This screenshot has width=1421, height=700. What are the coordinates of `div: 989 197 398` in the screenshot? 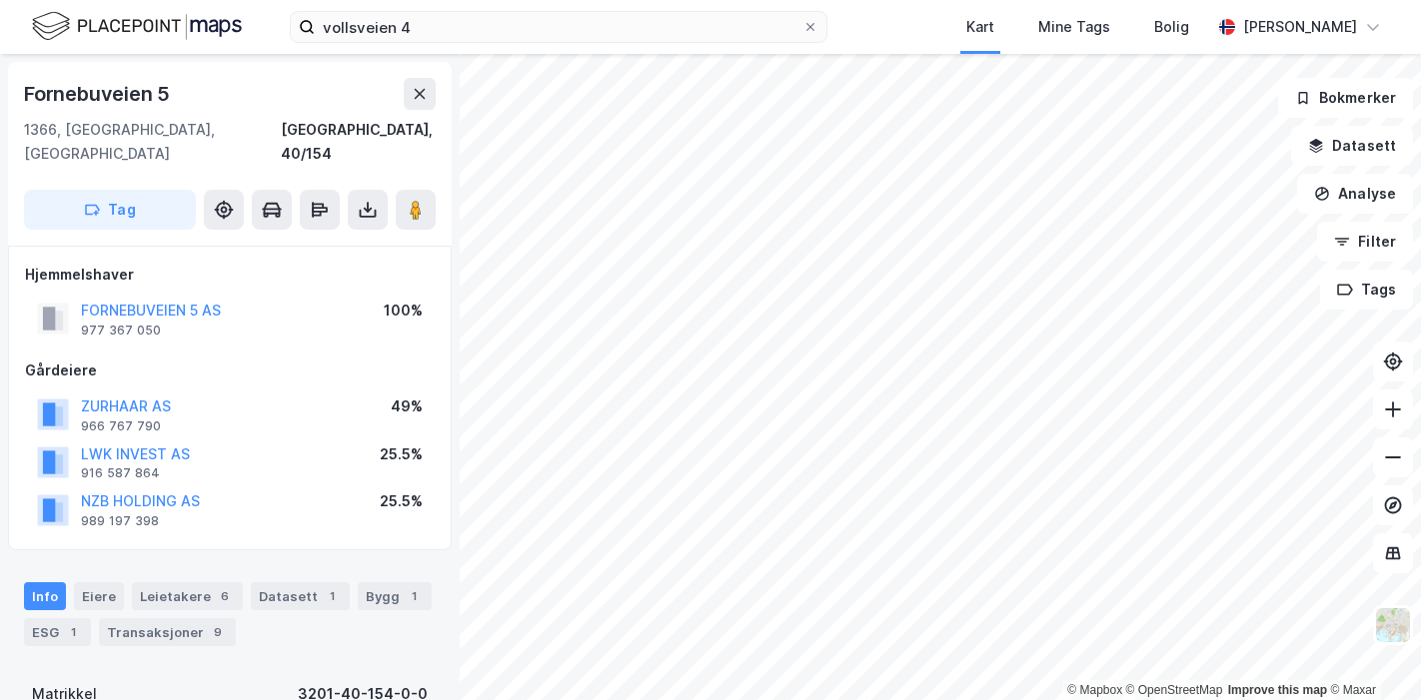 It's located at (120, 522).